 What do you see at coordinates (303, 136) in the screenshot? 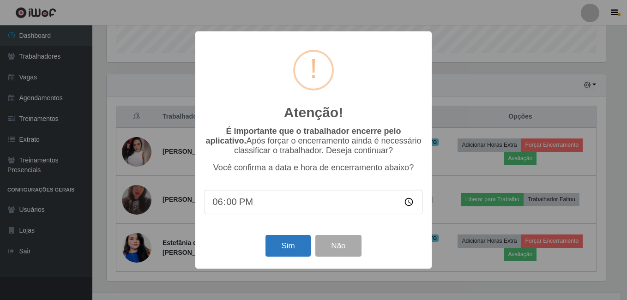
I see `b: É importante que o trabalhador encerre pelo aplicativo.` at bounding box center [303, 136].